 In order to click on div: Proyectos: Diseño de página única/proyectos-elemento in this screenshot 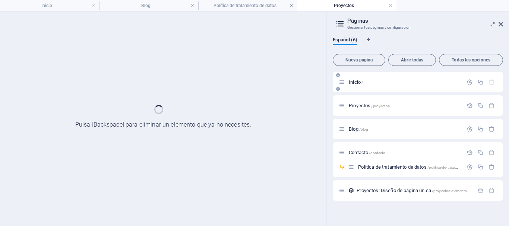, I will do `click(414, 191)`.